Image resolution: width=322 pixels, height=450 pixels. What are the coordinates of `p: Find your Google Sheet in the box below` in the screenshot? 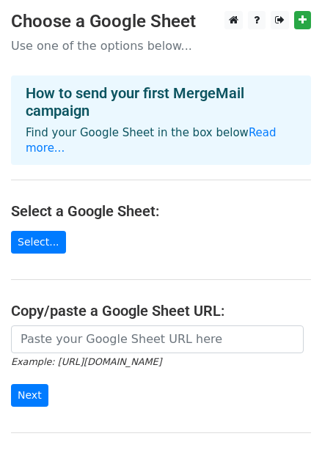 It's located at (161, 141).